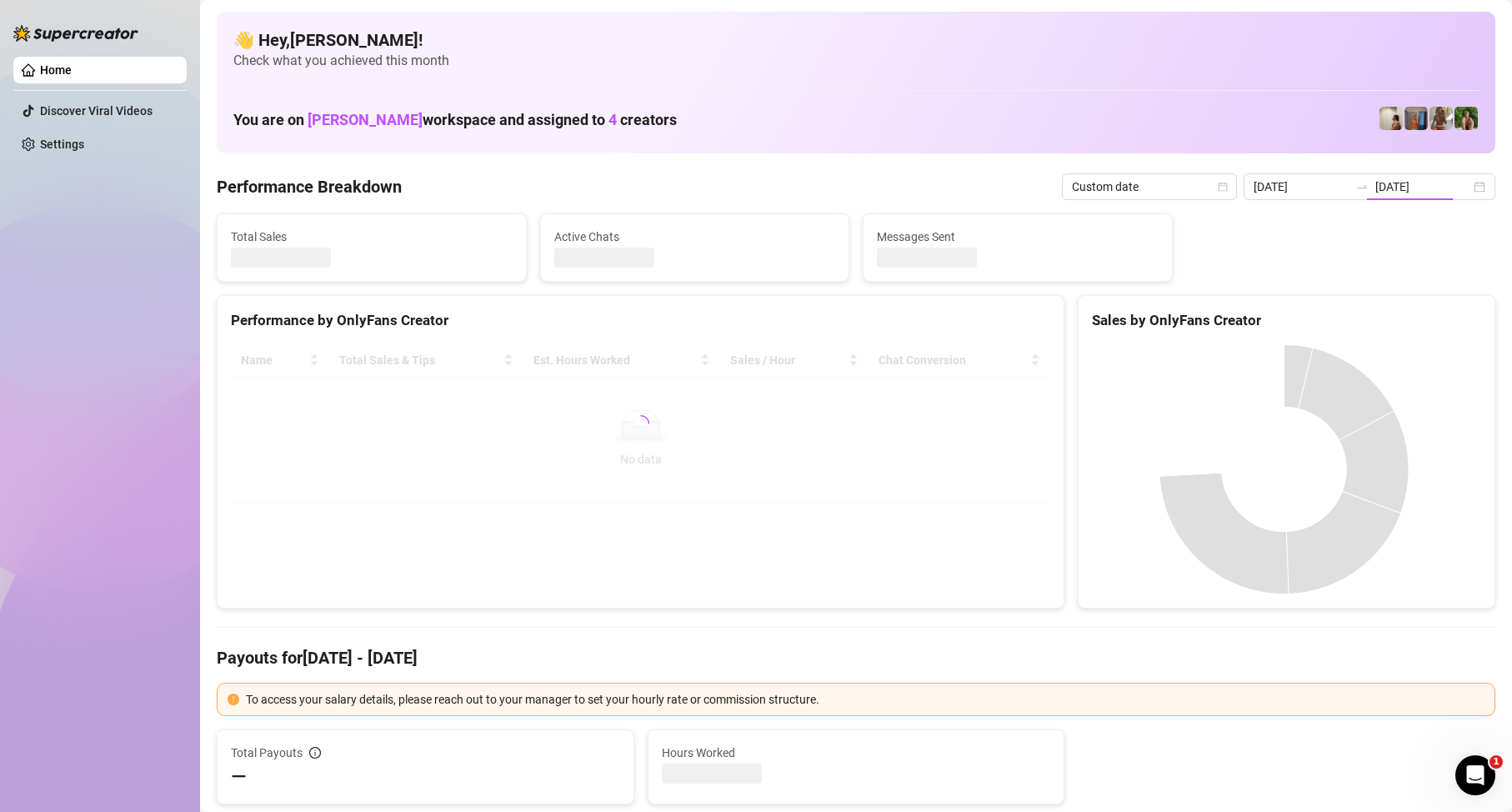 The width and height of the screenshot is (1512, 812). Describe the element at coordinates (76, 34) in the screenshot. I see `img: logo-BBDzfeDw.svg` at that location.